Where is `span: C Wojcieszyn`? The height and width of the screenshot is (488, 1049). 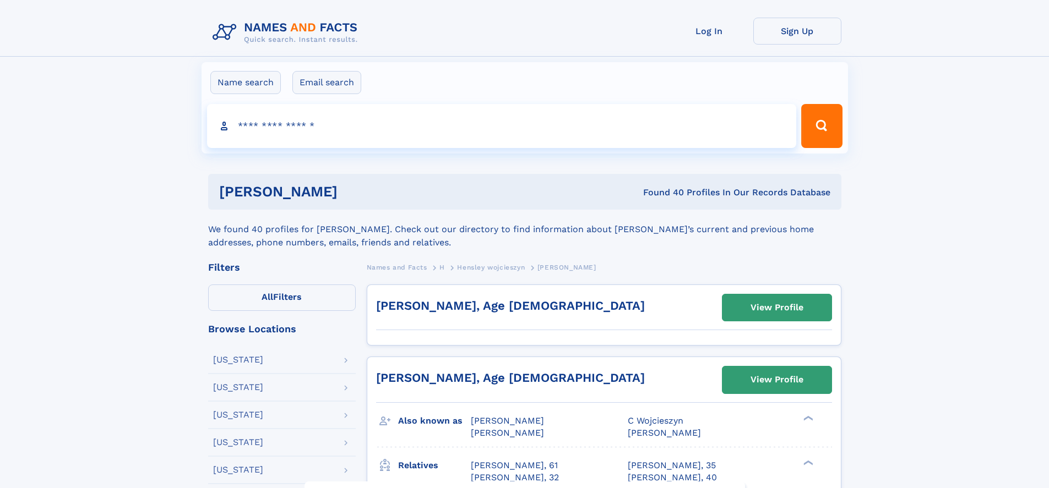 span: C Wojcieszyn is located at coordinates (655, 421).